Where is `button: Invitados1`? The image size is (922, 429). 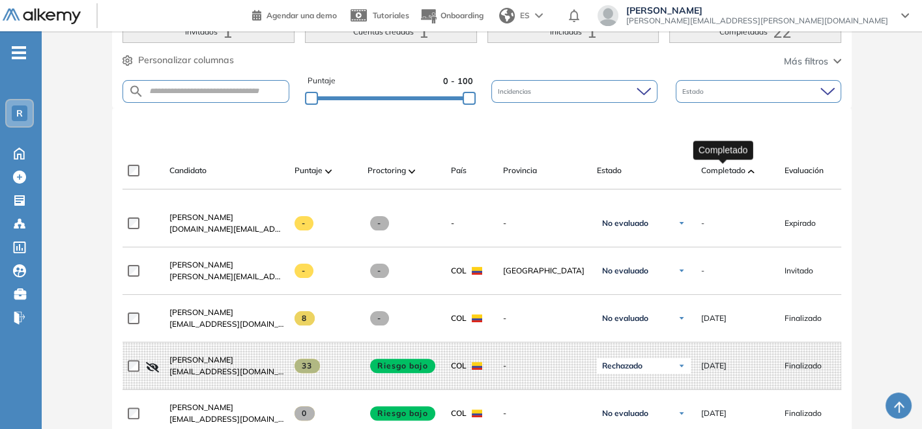
button: Invitados1 is located at coordinates (209, 32).